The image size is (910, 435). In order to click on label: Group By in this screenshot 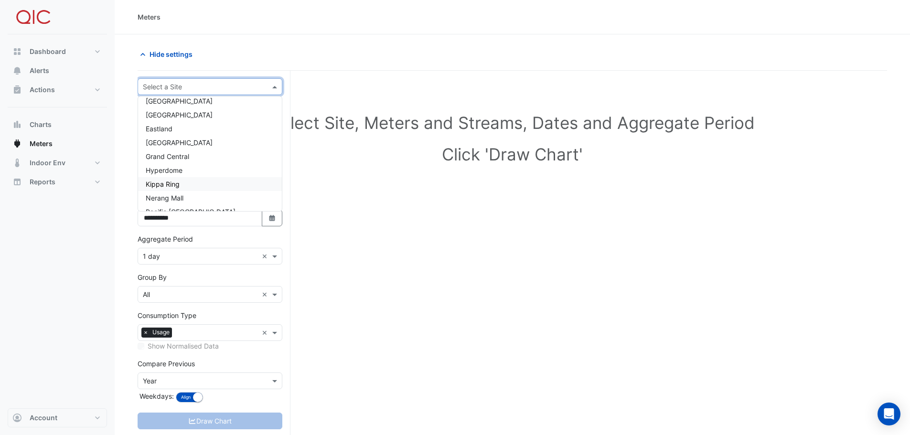, I will do `click(152, 277)`.